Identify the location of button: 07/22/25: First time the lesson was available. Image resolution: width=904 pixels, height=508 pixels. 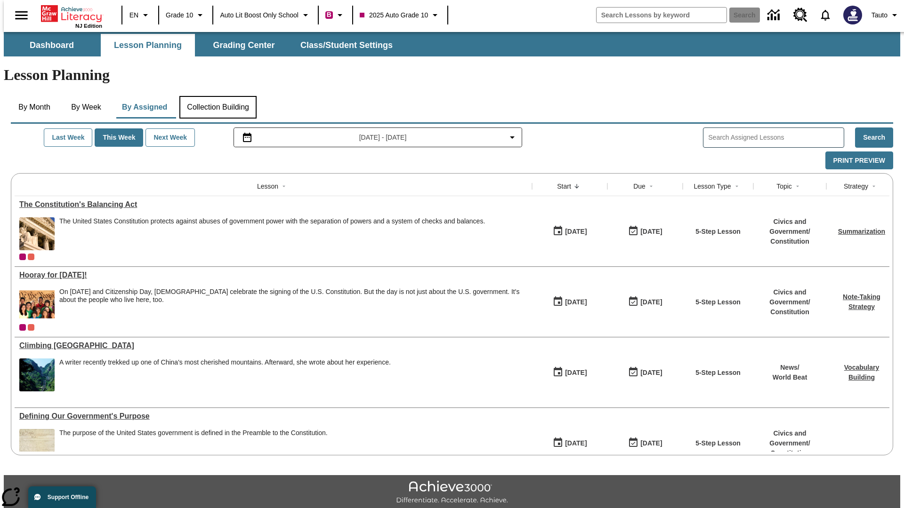
(570, 373).